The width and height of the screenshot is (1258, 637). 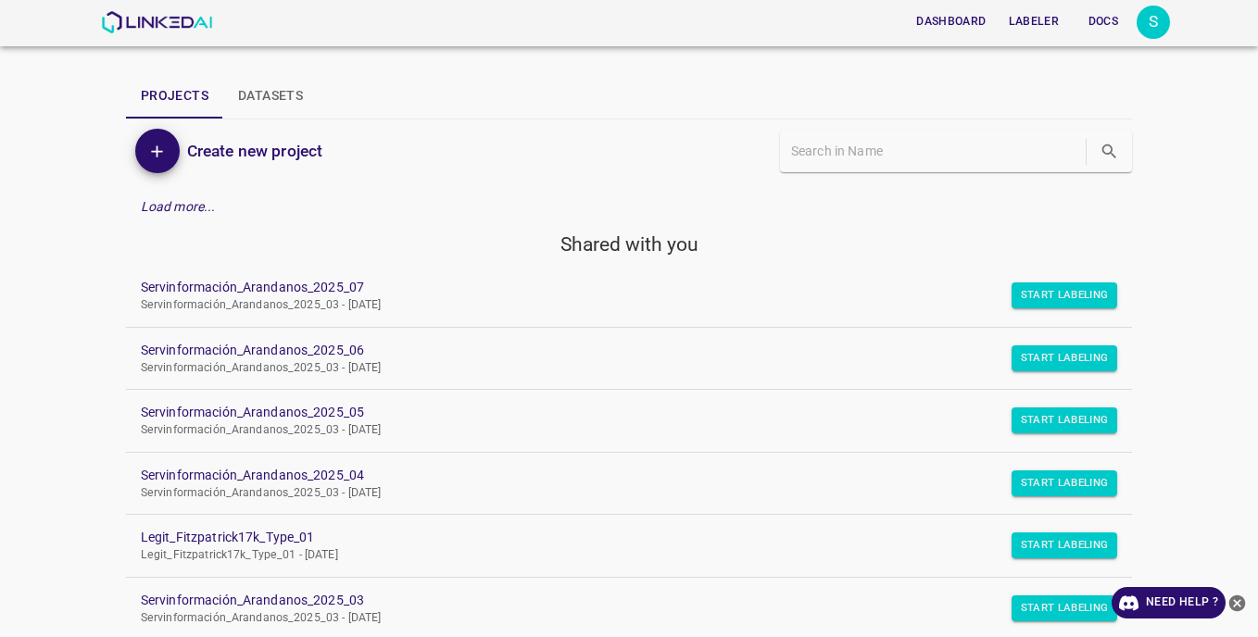 What do you see at coordinates (614, 475) in the screenshot?
I see `a: Servinformación_Arandanos_2025_04` at bounding box center [614, 475].